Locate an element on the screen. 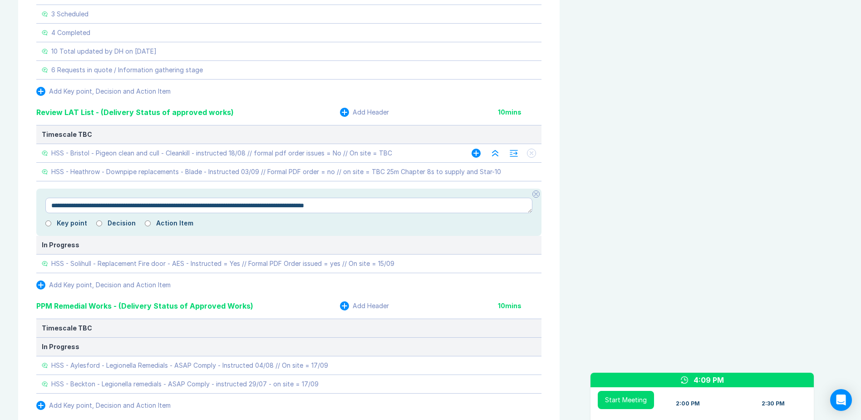 The height and width of the screenshot is (420, 861). div: Review LAT List - (Delivery Status of approved works) is located at coordinates (135, 112).